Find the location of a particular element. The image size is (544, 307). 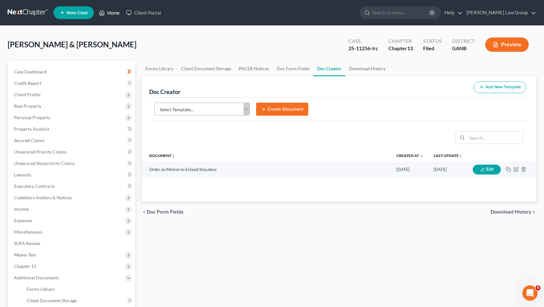

div: Filed is located at coordinates (432, 48).